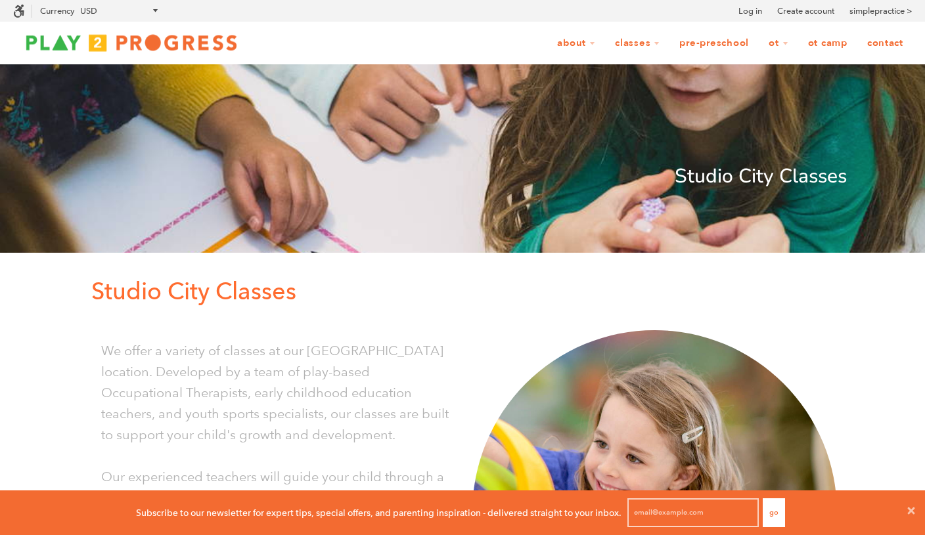  I want to click on img: Play2Progress logo, so click(131, 43).